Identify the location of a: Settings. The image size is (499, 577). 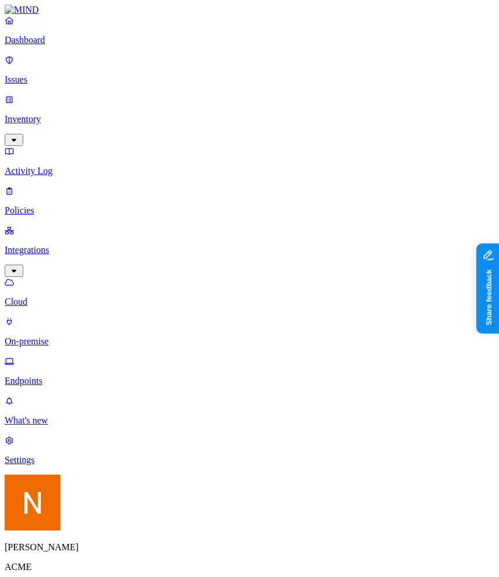
(250, 450).